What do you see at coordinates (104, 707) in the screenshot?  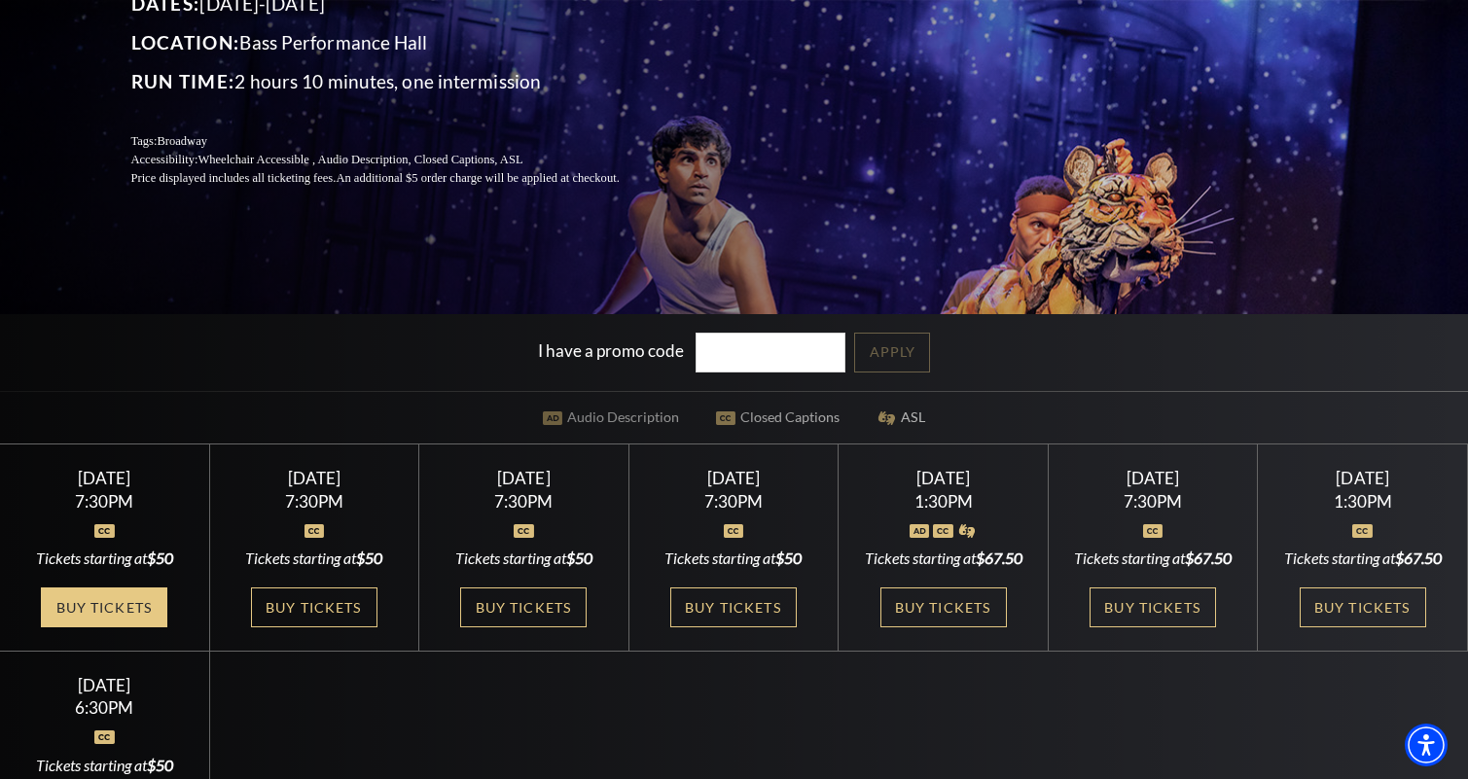 I see `div: 6:30PM` at bounding box center [104, 707].